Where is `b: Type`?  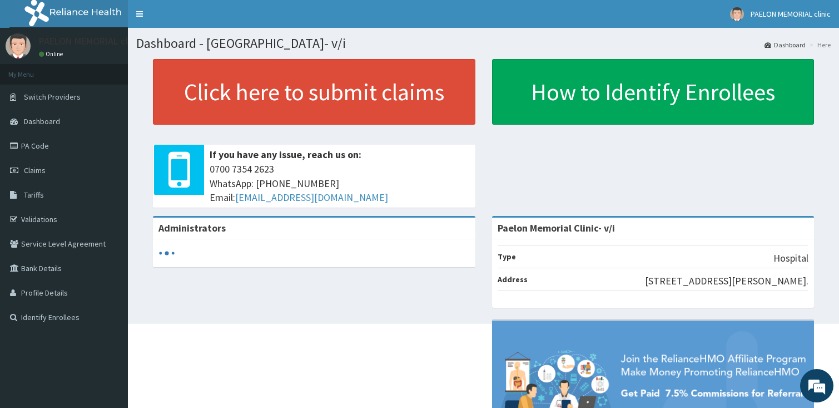
b: Type is located at coordinates (507, 256).